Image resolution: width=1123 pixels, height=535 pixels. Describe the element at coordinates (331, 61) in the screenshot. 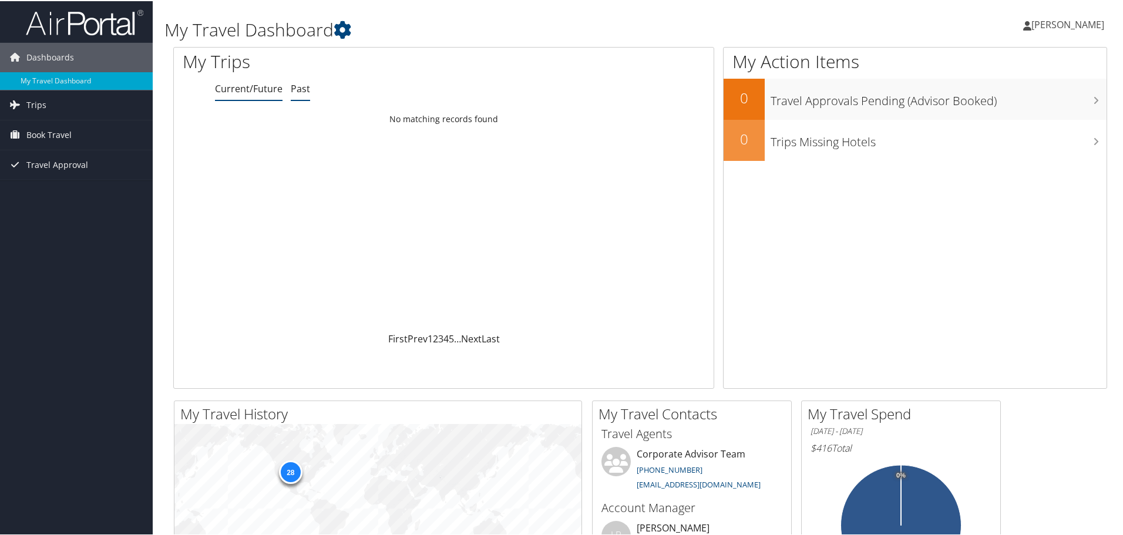

I see `h1: My Trips` at that location.